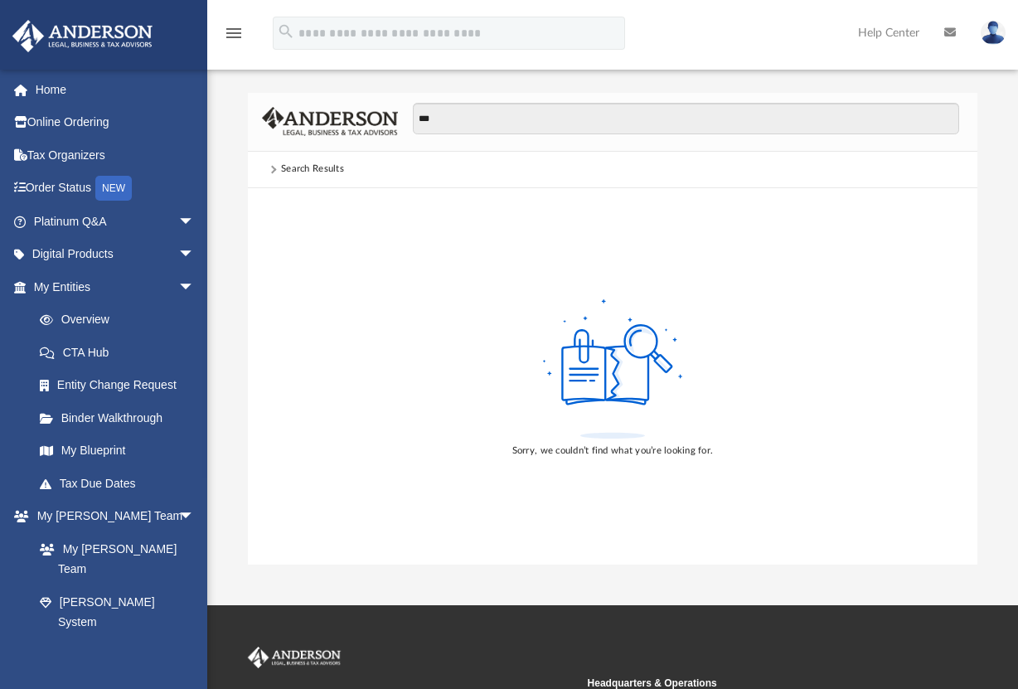 This screenshot has width=1018, height=689. I want to click on div: Search Results, so click(313, 169).